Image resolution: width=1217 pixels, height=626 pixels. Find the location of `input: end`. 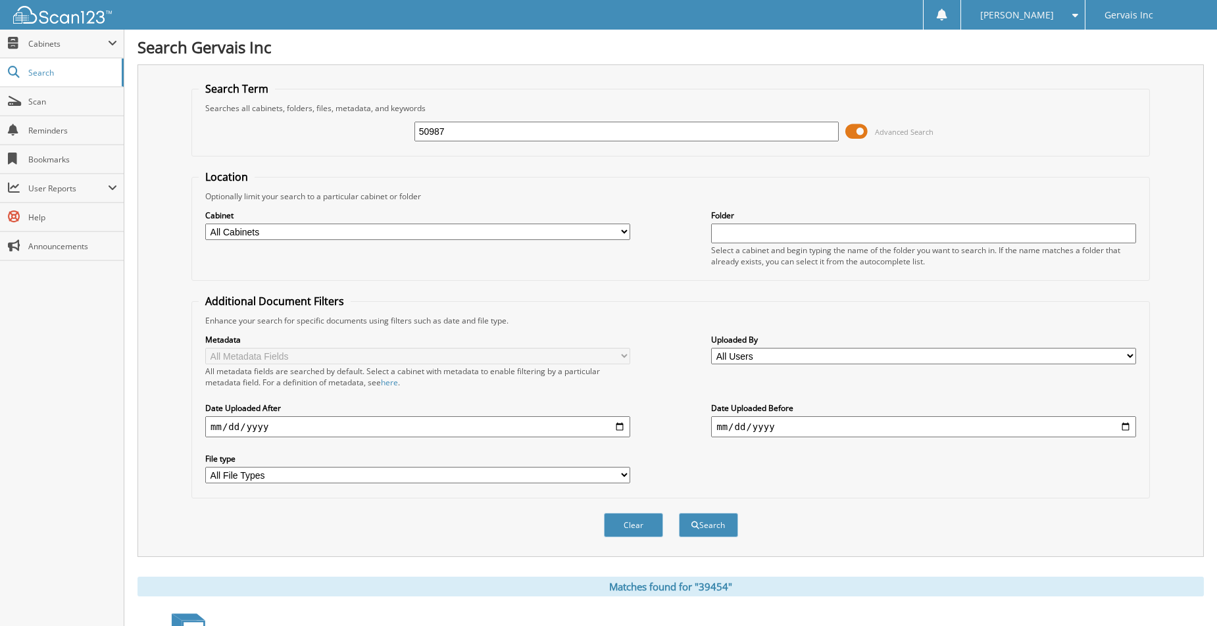

input: end is located at coordinates (924, 427).